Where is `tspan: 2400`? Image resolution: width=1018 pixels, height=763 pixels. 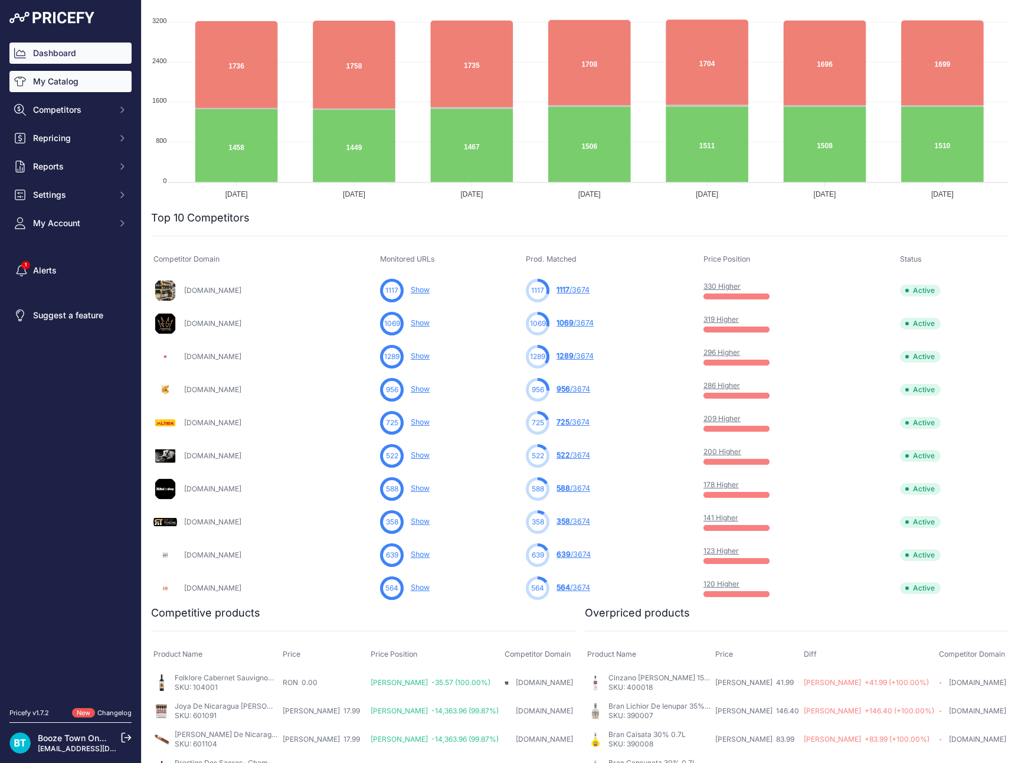 tspan: 2400 is located at coordinates (159, 61).